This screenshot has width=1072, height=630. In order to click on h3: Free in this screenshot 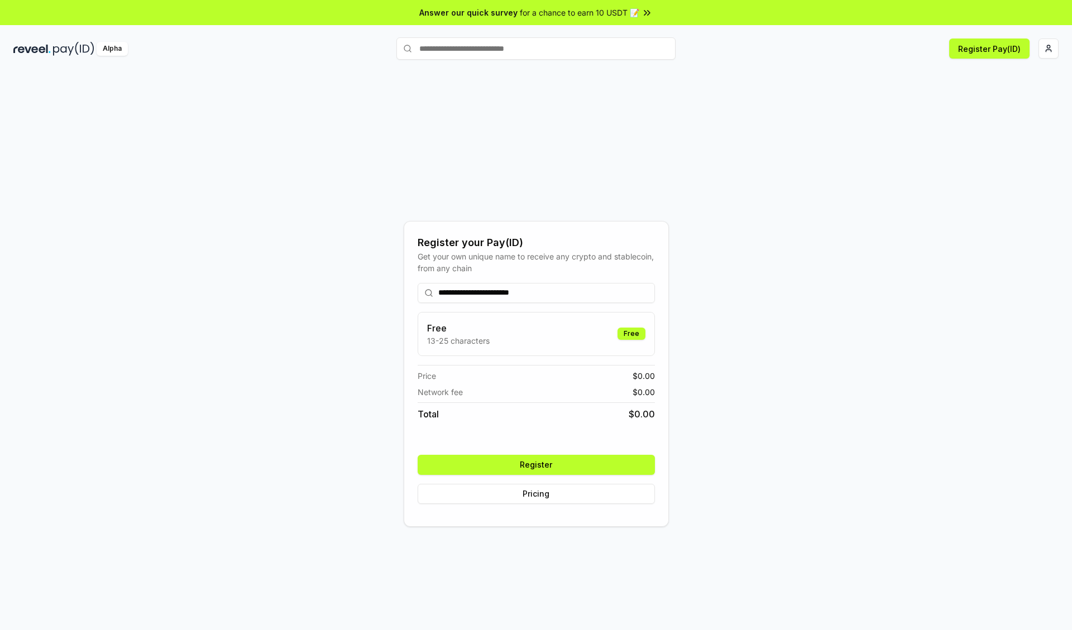, I will do `click(458, 328)`.